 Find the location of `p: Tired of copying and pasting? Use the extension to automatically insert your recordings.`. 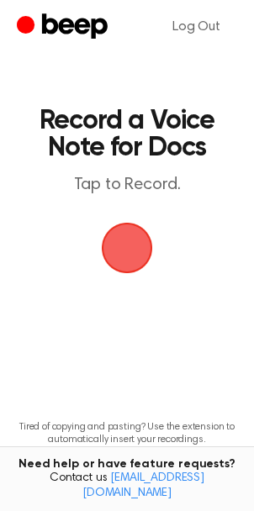

p: Tired of copying and pasting? Use the extension to automatically insert your recordings. is located at coordinates (127, 434).